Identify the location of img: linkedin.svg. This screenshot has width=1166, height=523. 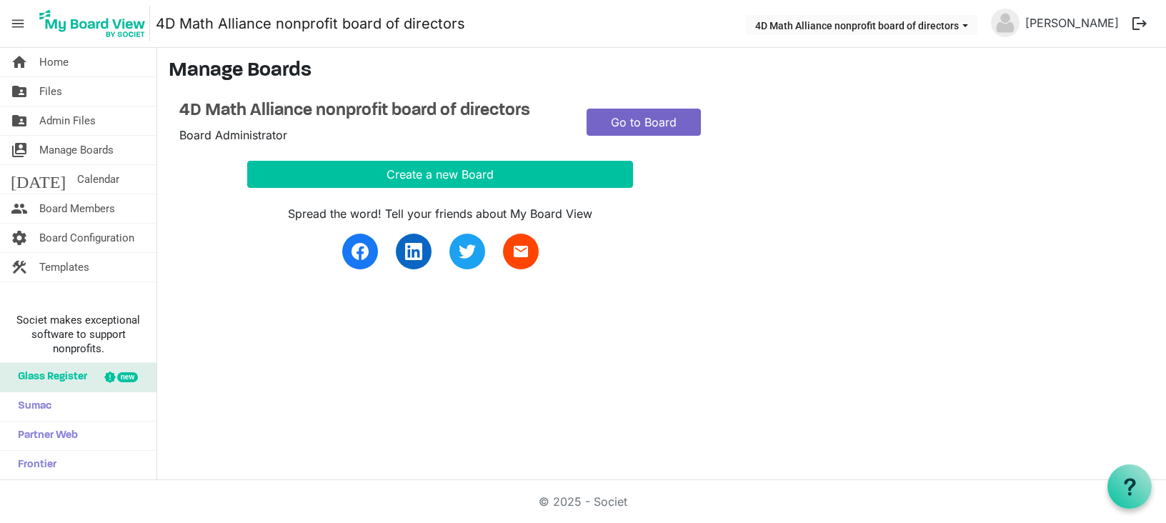
(414, 251).